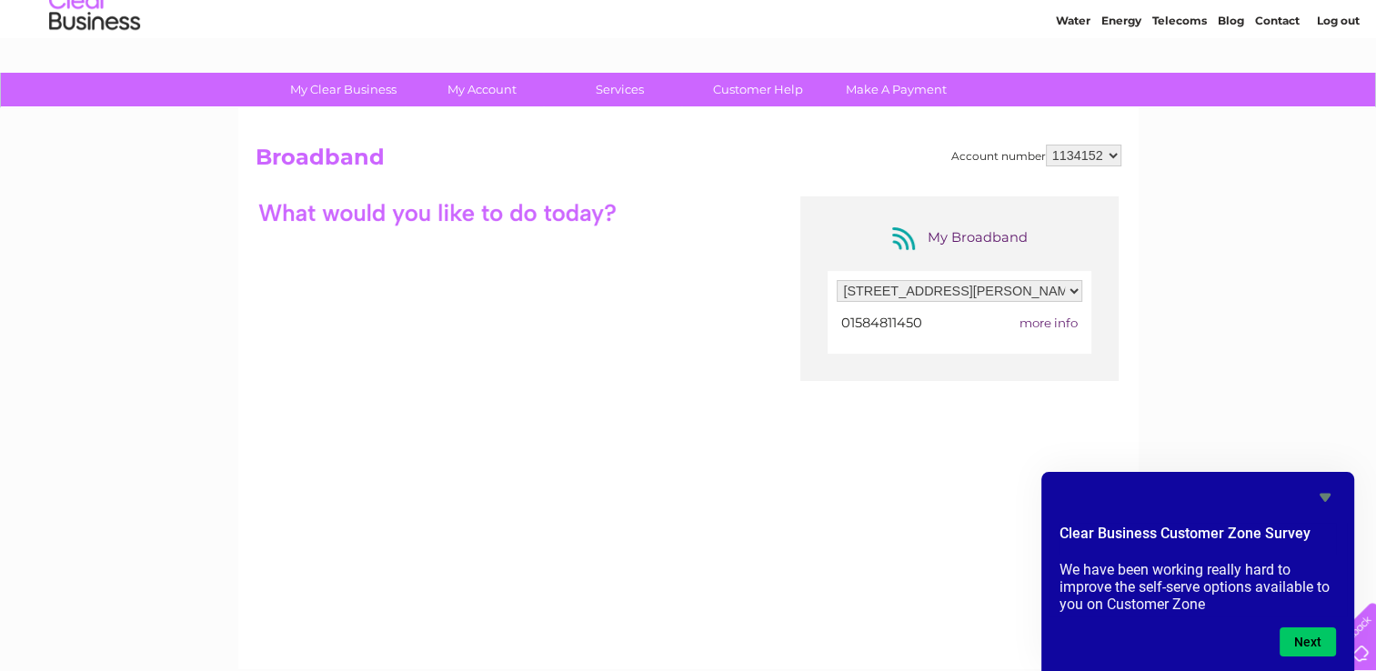 The width and height of the screenshot is (1376, 671). Describe the element at coordinates (619, 89) in the screenshot. I see `a: Services` at that location.